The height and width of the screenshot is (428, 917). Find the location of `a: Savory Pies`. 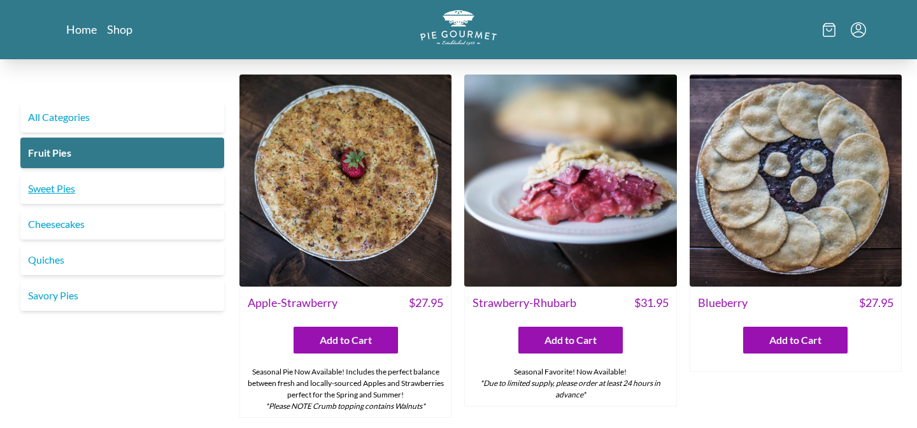

a: Savory Pies is located at coordinates (122, 296).